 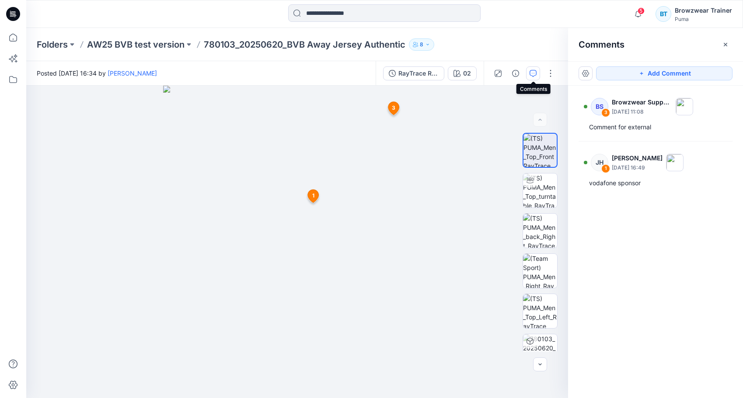 I want to click on div: RayTrace Render test780103_20250620_BVB Away Jersey Authentic, so click(x=418, y=73).